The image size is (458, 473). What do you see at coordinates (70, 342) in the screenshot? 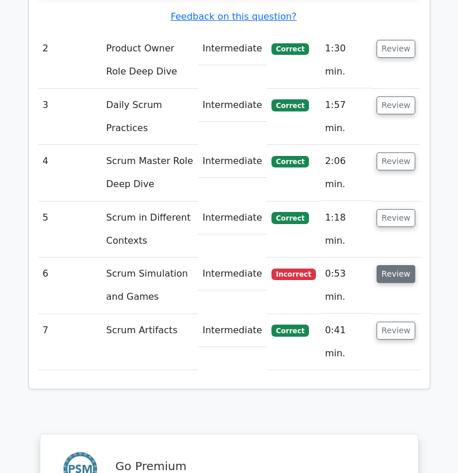
I see `td: 7` at bounding box center [70, 342].